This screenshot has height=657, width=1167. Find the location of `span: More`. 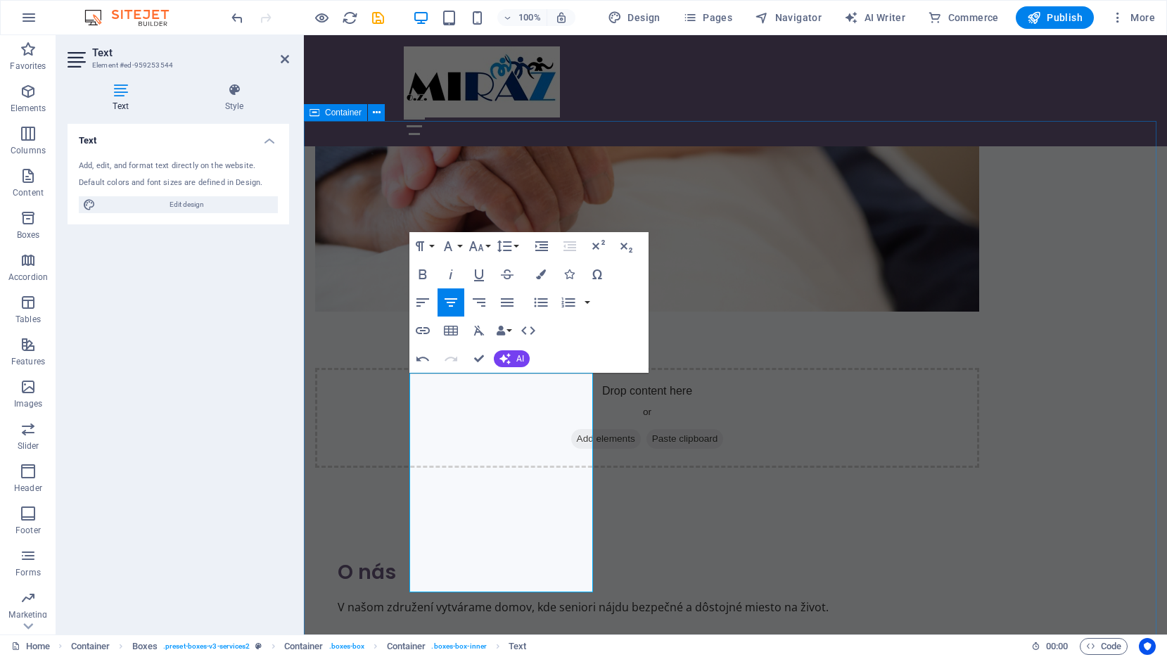

span: More is located at coordinates (1132, 18).